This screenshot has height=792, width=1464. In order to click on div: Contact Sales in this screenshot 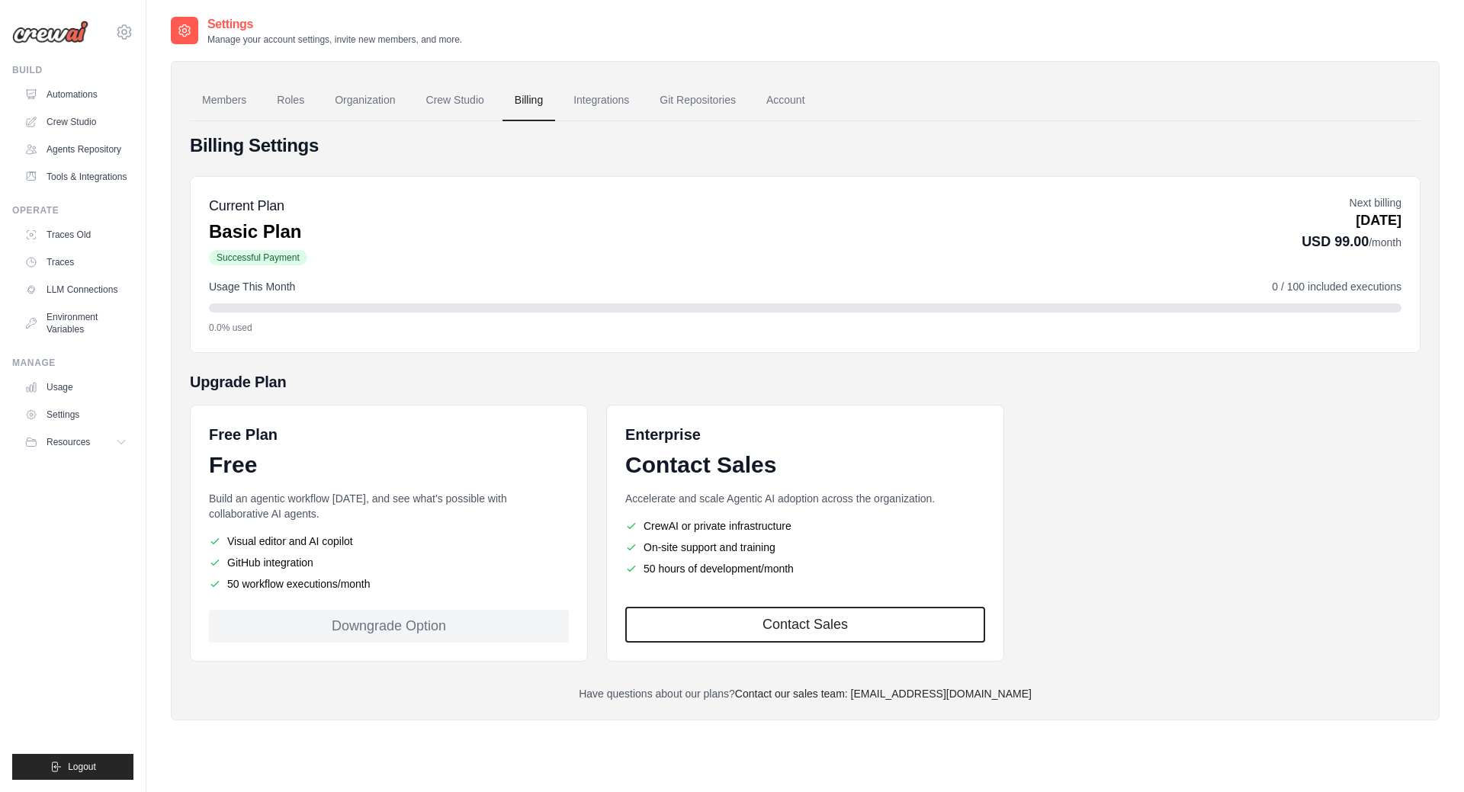, I will do `click(805, 465)`.